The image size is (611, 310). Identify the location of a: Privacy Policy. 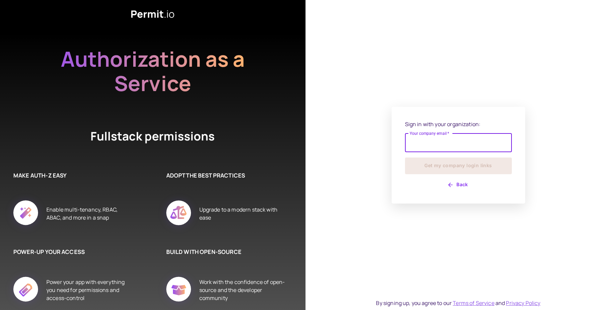
(523, 303).